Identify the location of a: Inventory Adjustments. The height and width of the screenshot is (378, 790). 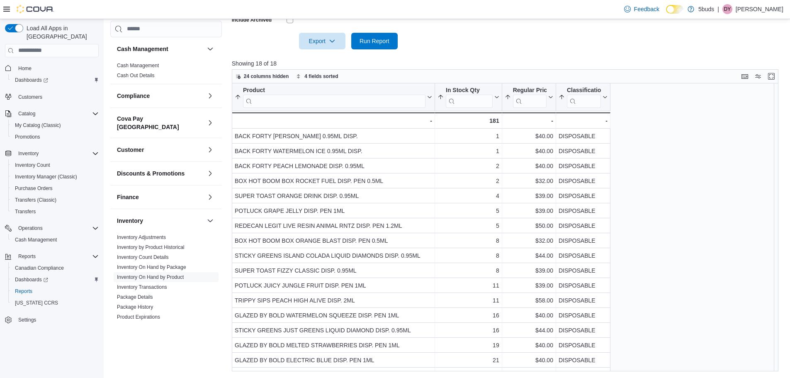
(141, 237).